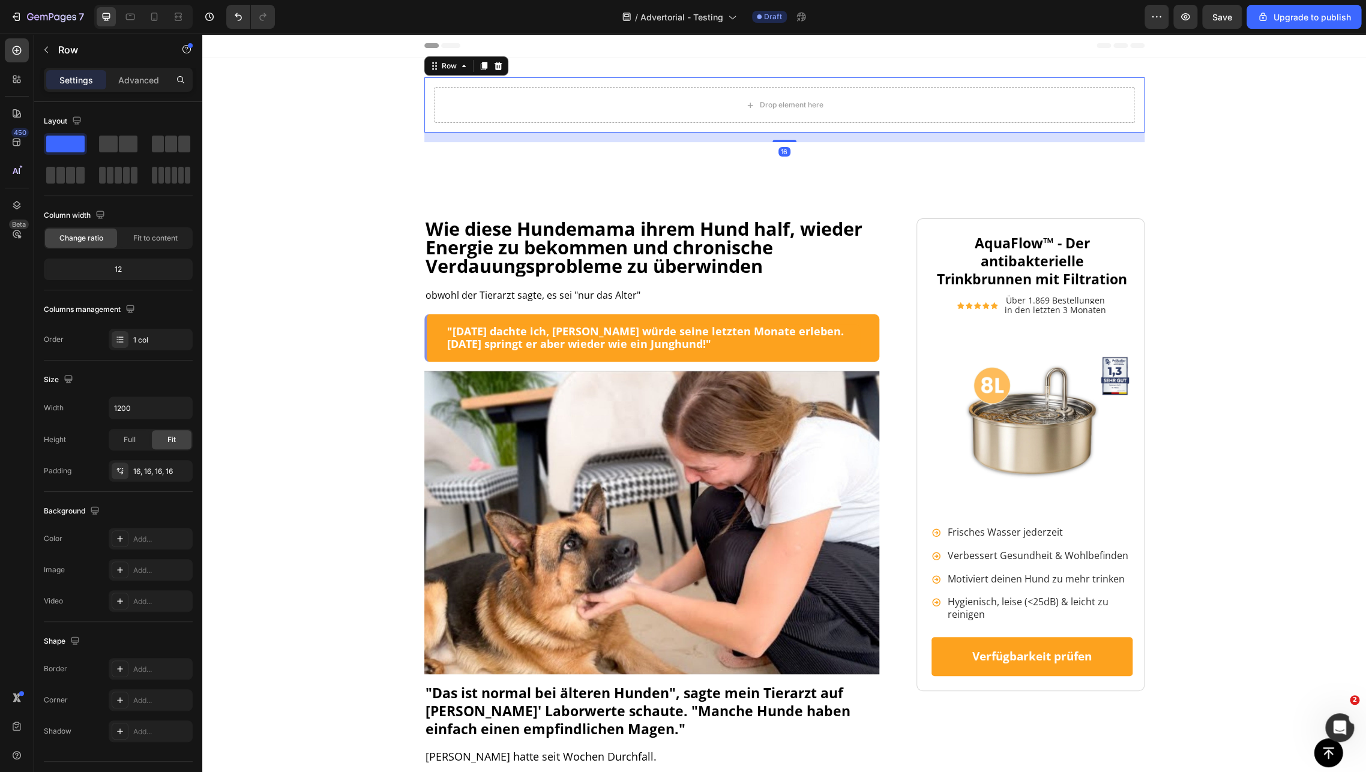 The height and width of the screenshot is (772, 1366). What do you see at coordinates (151, 408) in the screenshot?
I see `input: Auto` at bounding box center [151, 408].